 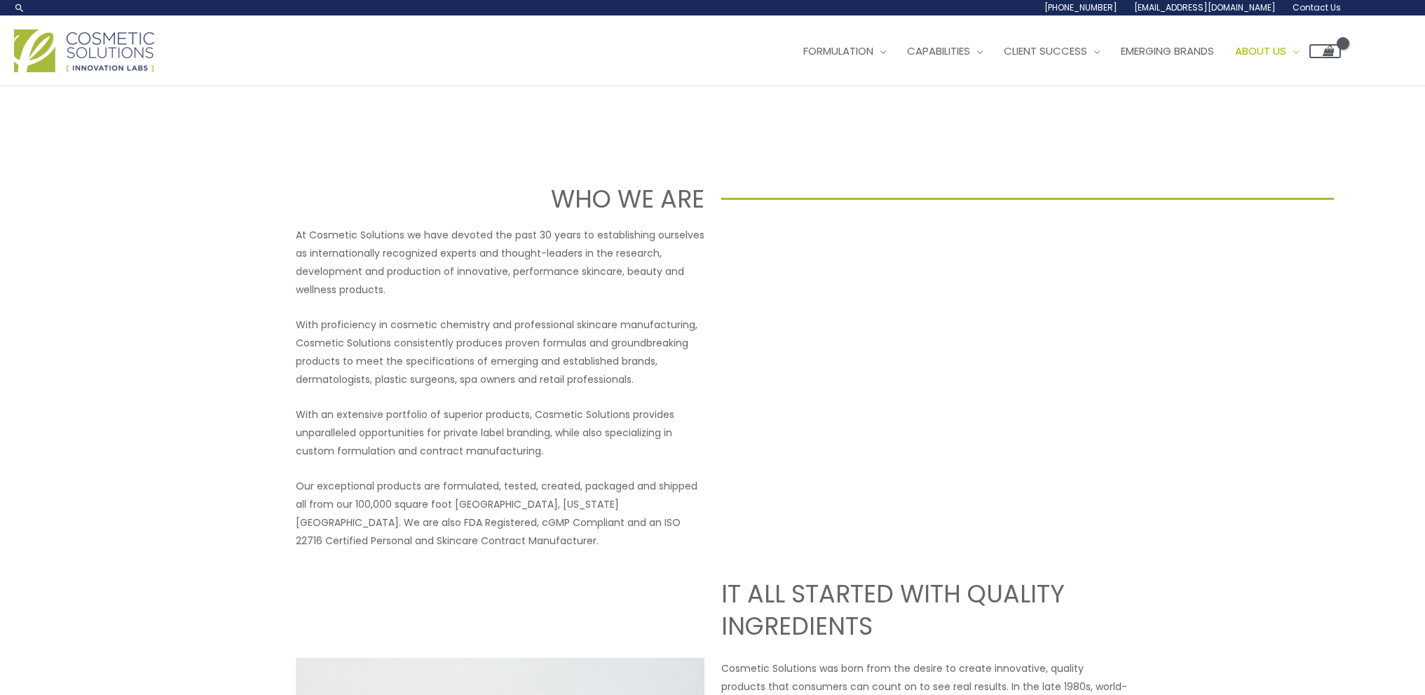 What do you see at coordinates (1261, 50) in the screenshot?
I see `span: About Us` at bounding box center [1261, 50].